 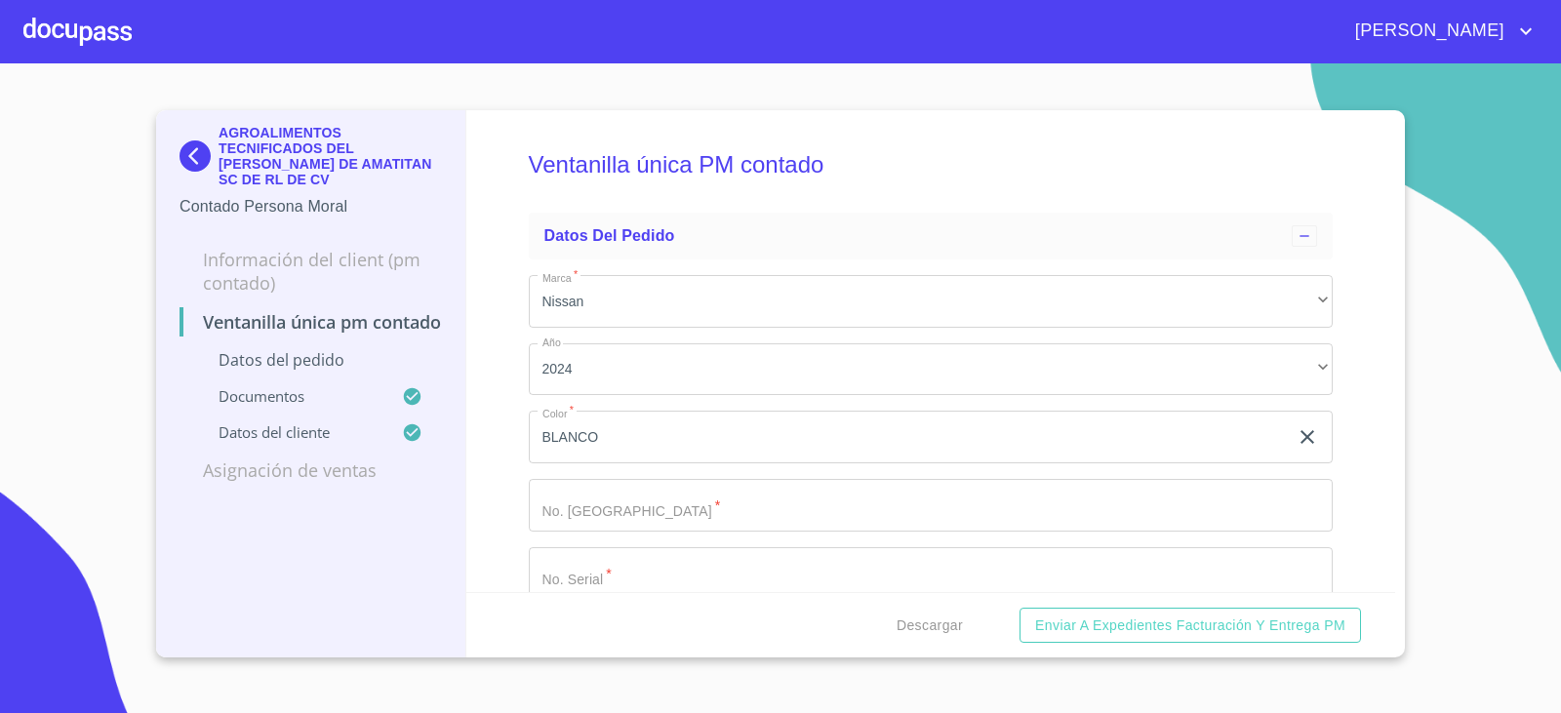 What do you see at coordinates (930, 626) in the screenshot?
I see `button: Descargar` at bounding box center [930, 626].